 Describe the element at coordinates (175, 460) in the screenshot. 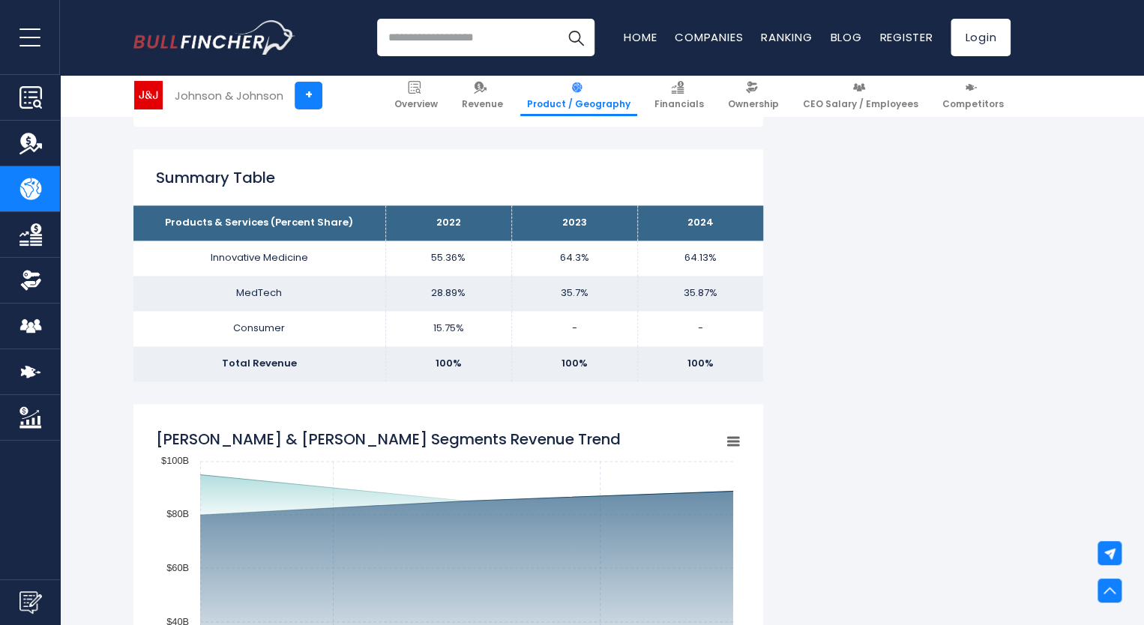

I see `text: $100B` at that location.